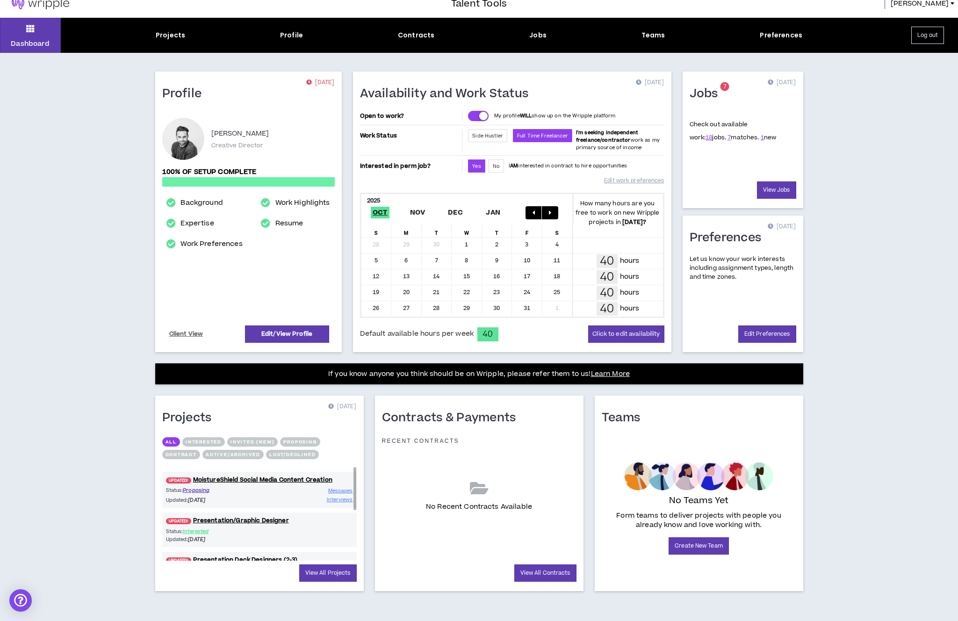 This screenshot has height=621, width=958. I want to click on a: Resume, so click(290, 224).